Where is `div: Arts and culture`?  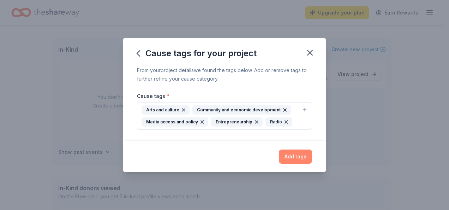 div: Arts and culture is located at coordinates (166, 110).